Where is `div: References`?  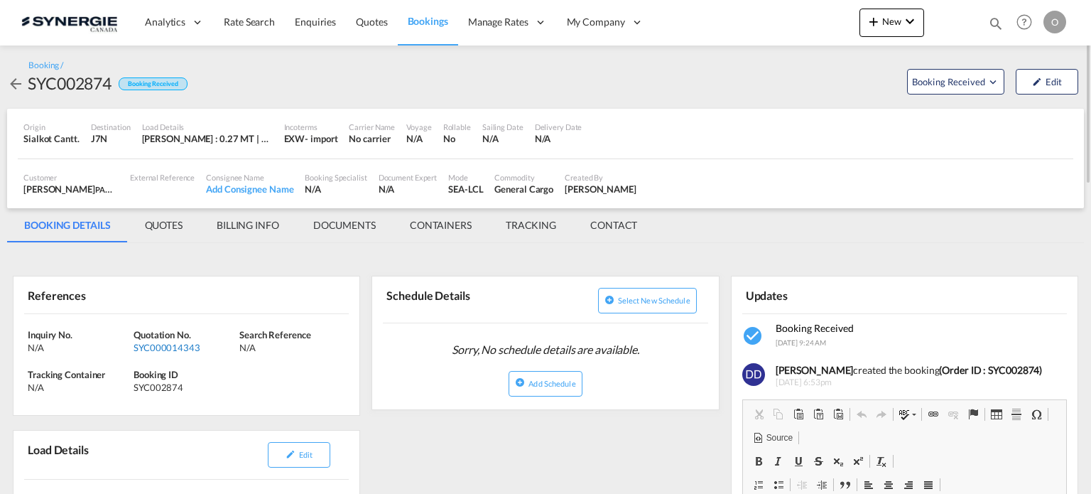
div: References is located at coordinates (104, 294).